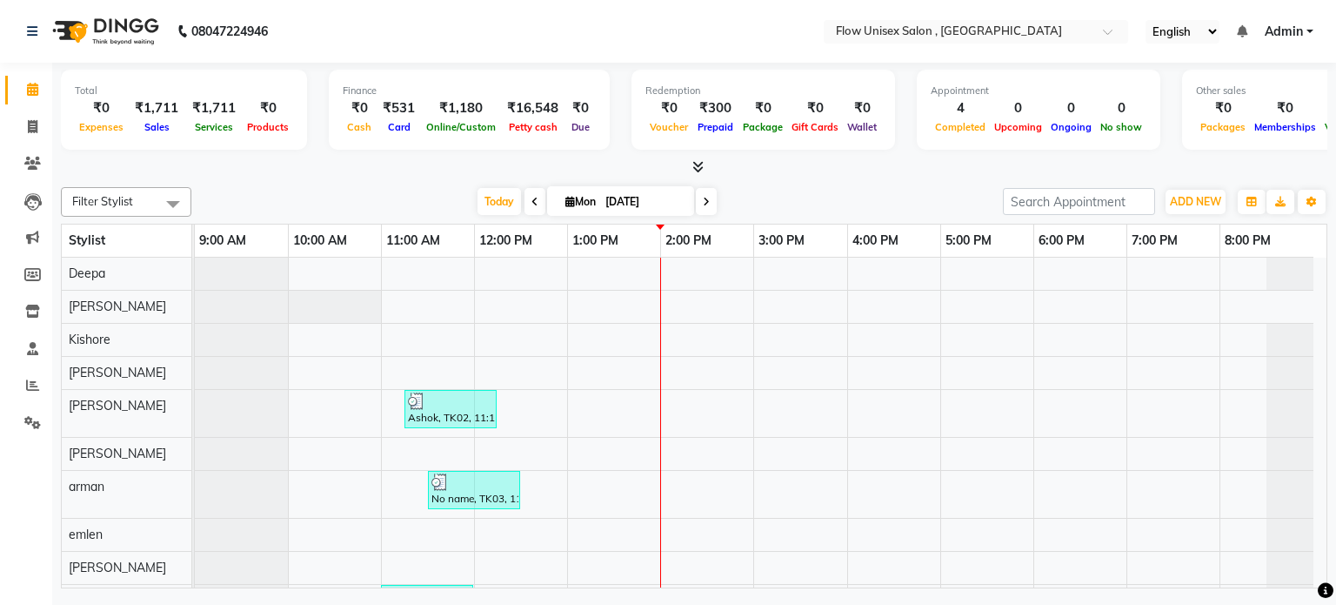 Image resolution: width=1336 pixels, height=605 pixels. Describe the element at coordinates (1039, 90) in the screenshot. I see `div: Appointment` at that location.